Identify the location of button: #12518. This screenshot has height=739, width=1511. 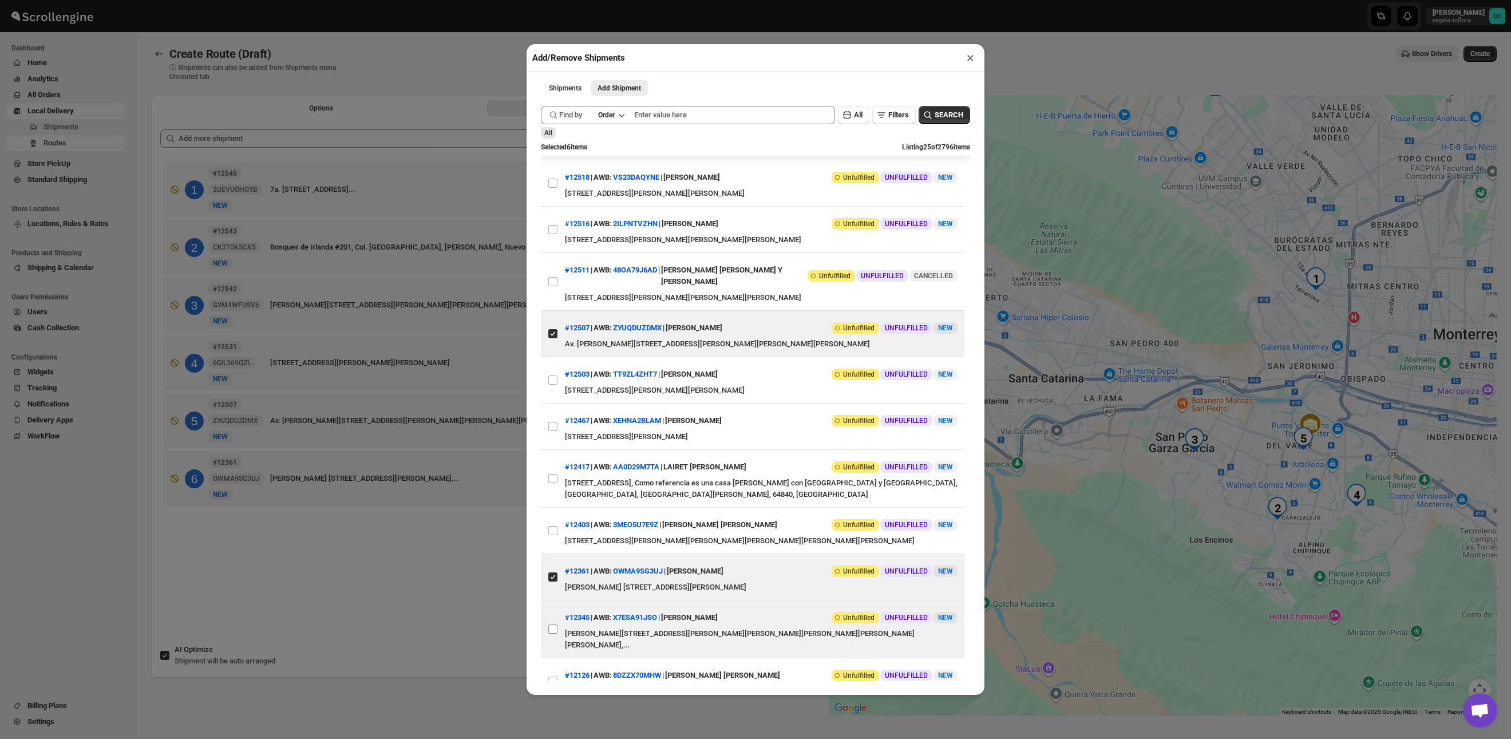
(577, 177).